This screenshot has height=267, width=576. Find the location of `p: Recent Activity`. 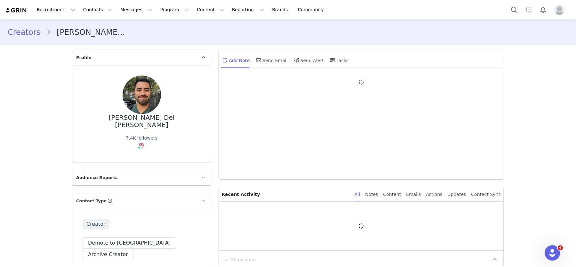

p: Recent Activity is located at coordinates (285, 194).